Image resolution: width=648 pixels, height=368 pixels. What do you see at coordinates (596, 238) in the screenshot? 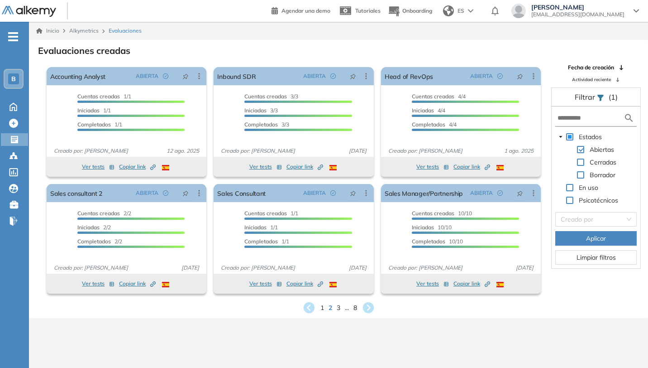
I see `button: Aplicar` at bounding box center [596, 238].